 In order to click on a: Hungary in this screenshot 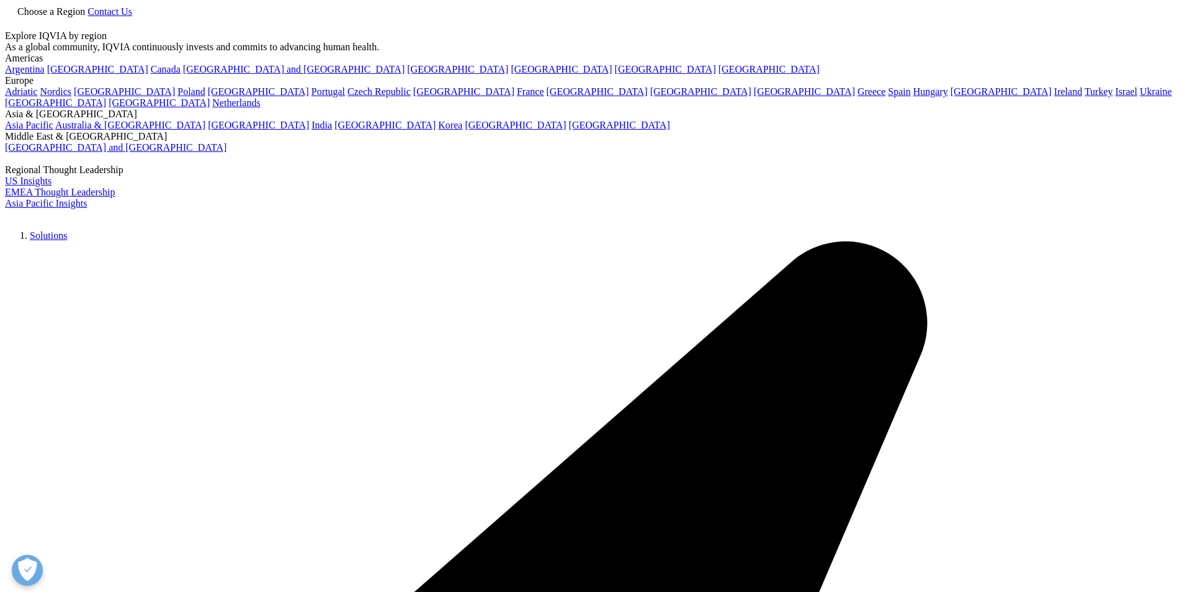, I will do `click(931, 91)`.